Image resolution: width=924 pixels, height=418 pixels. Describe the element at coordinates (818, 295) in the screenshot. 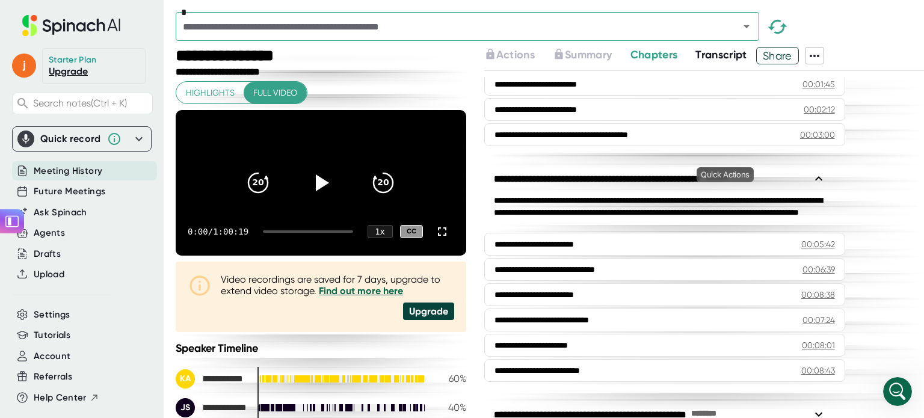

I see `div: 00:08:38` at that location.